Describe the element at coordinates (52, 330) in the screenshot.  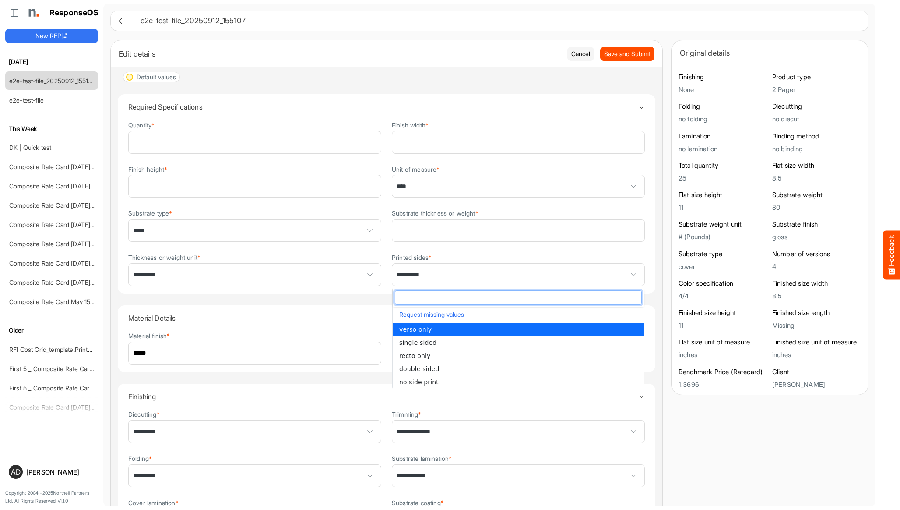
I see `h6: Older` at that location.